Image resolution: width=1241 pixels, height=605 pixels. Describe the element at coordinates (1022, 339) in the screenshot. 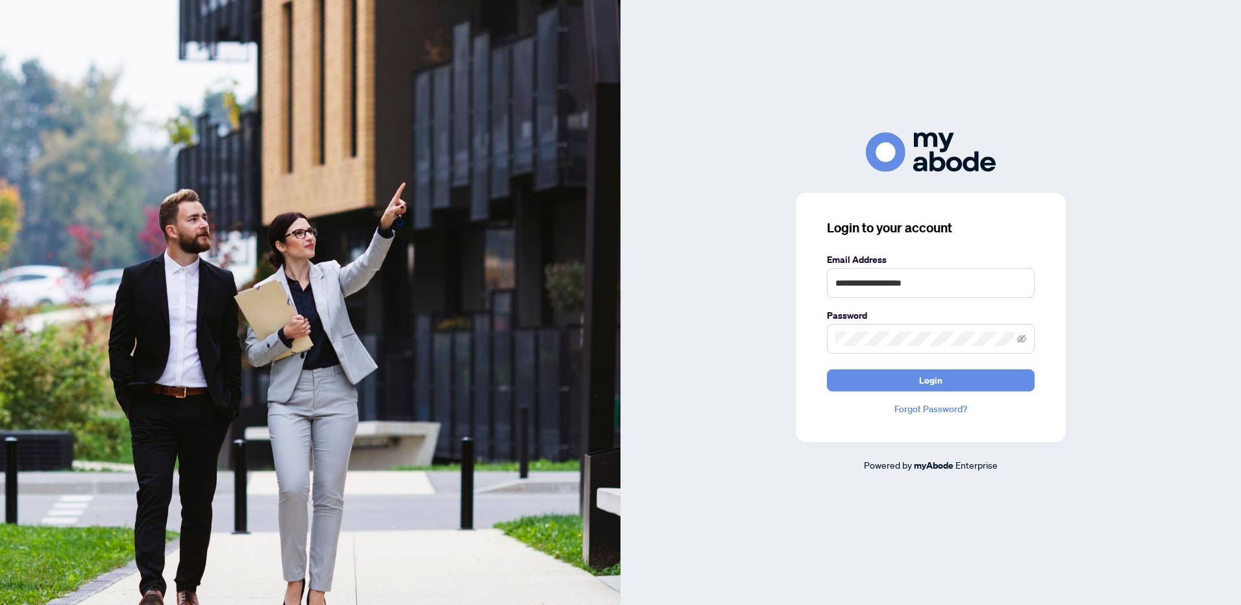

I see `span: eye-invisible` at that location.